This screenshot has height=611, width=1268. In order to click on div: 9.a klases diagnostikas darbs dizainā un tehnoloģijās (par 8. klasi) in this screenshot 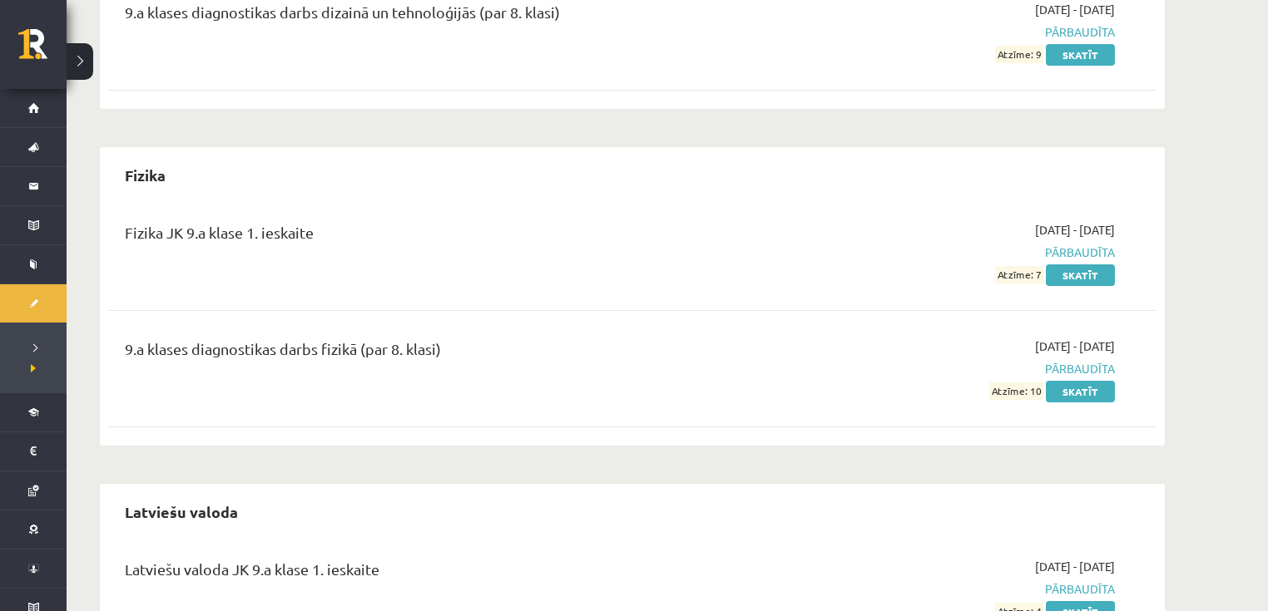, I will do `click(450, 16)`.